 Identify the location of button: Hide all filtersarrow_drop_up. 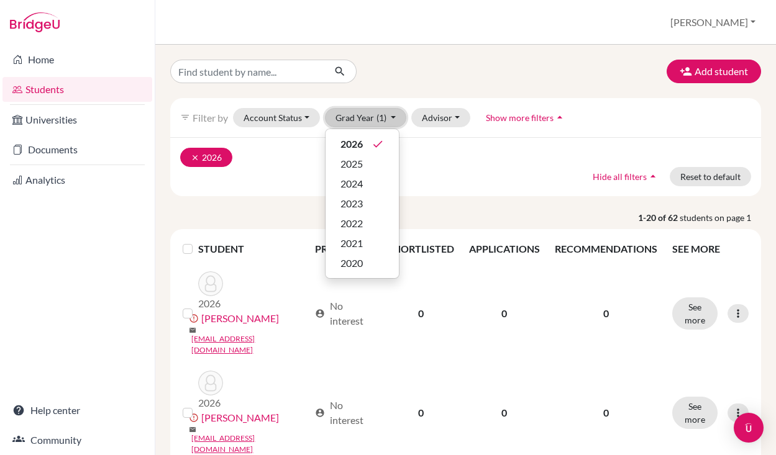
(626, 176).